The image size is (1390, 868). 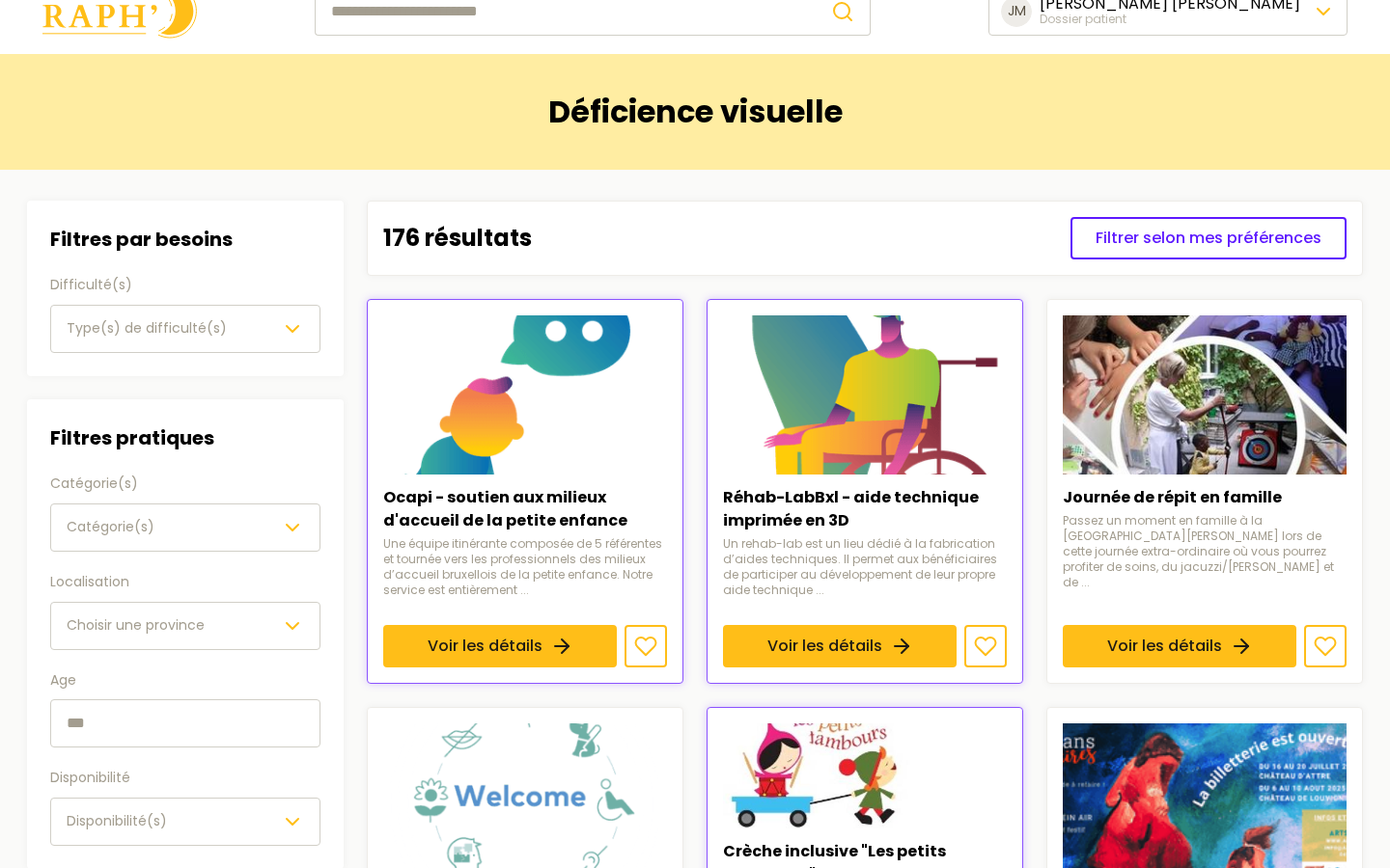 What do you see at coordinates (185, 329) in the screenshot?
I see `button: Type(s) de difficulté(s)` at bounding box center [185, 329].